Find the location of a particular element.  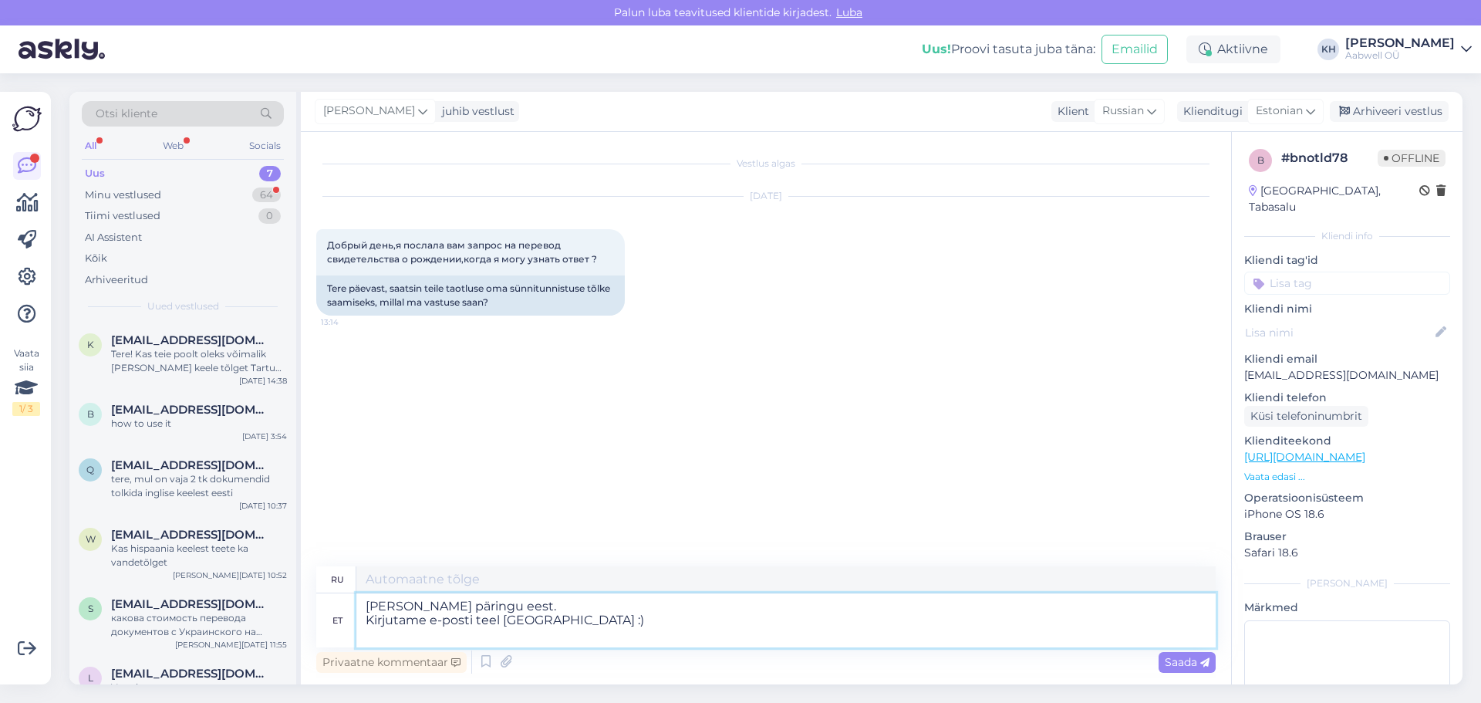

div: ru is located at coordinates (337, 579).